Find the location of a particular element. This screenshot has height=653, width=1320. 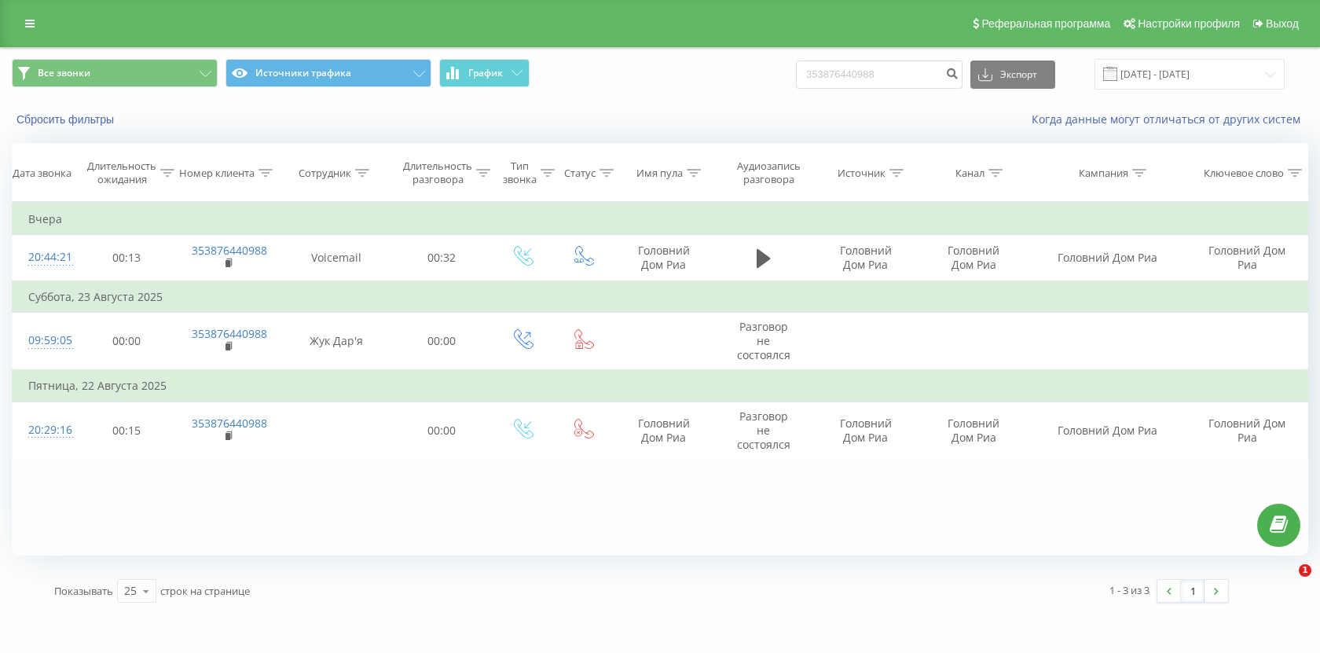

div: Кампания is located at coordinates (1103, 173).